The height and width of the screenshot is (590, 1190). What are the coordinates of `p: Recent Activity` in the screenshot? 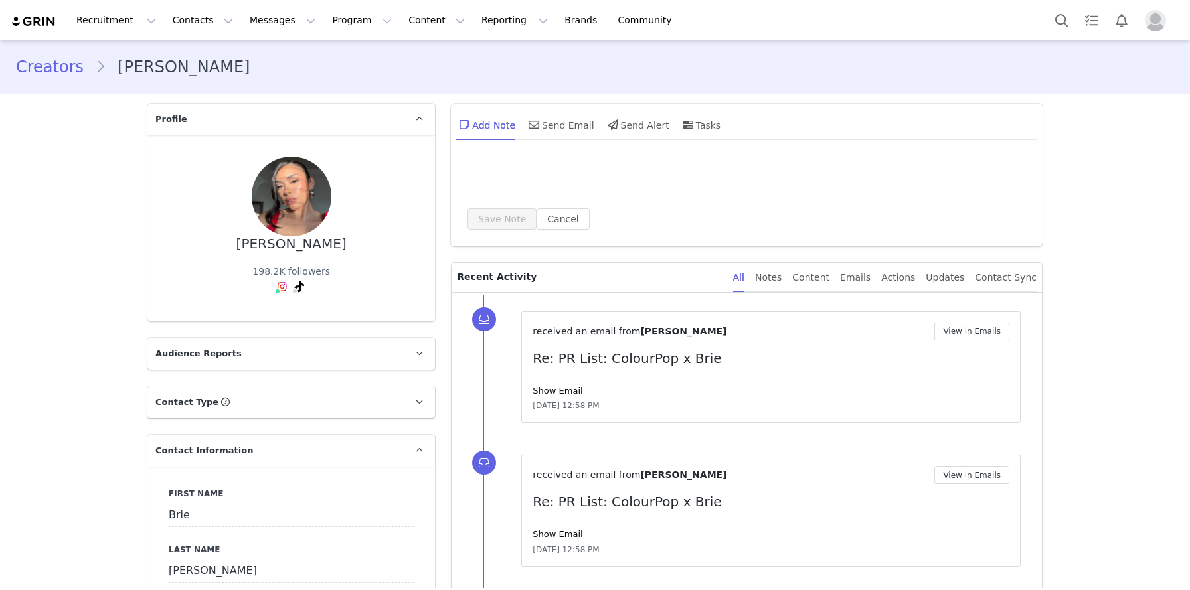 It's located at (589, 278).